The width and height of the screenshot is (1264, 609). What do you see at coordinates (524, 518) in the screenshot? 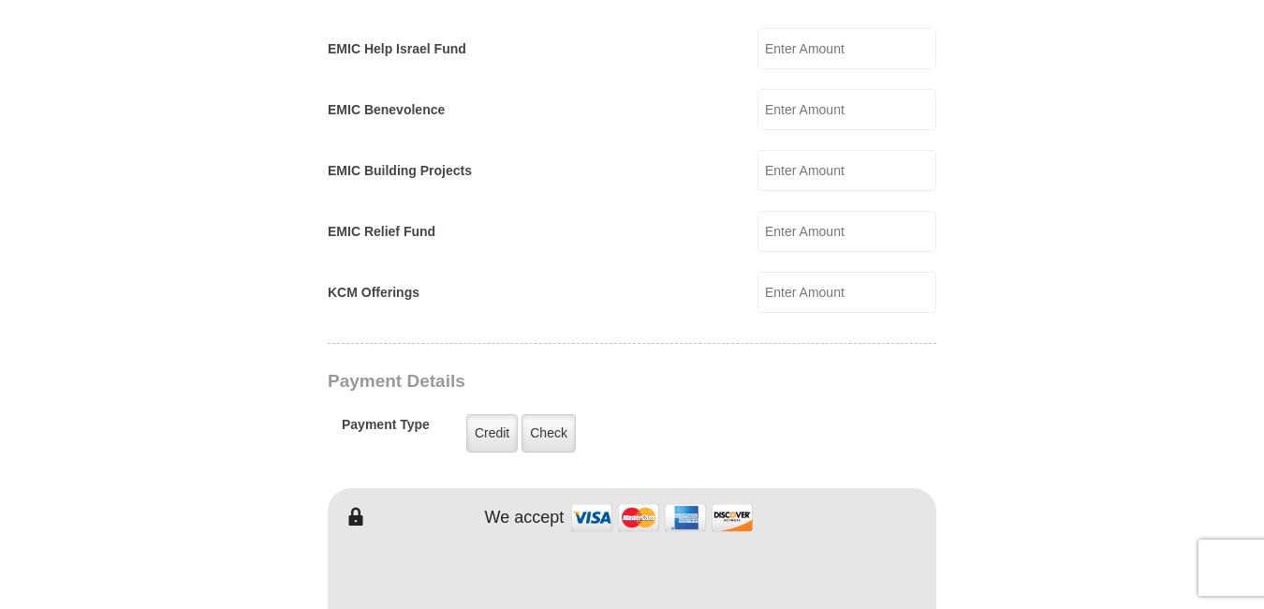
I see `h4: We accept` at bounding box center [524, 518].